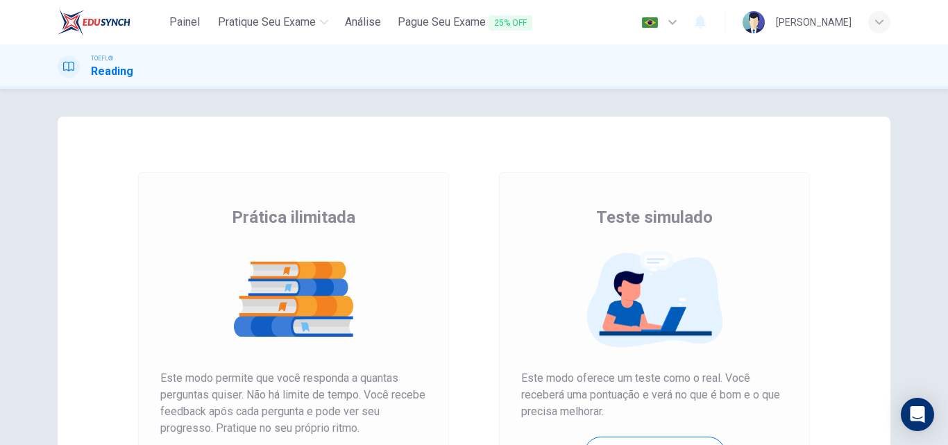  What do you see at coordinates (363, 22) in the screenshot?
I see `a: Análise` at bounding box center [363, 22].